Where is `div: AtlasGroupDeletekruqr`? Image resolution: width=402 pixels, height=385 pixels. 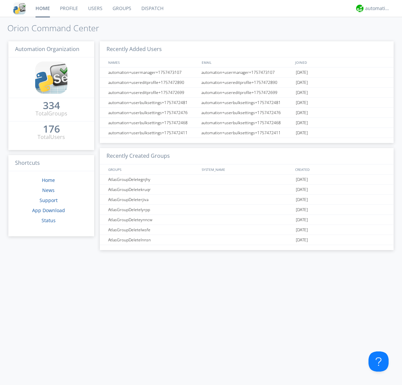 div: AtlasGroupDeletekruqr is located at coordinates (153, 189).